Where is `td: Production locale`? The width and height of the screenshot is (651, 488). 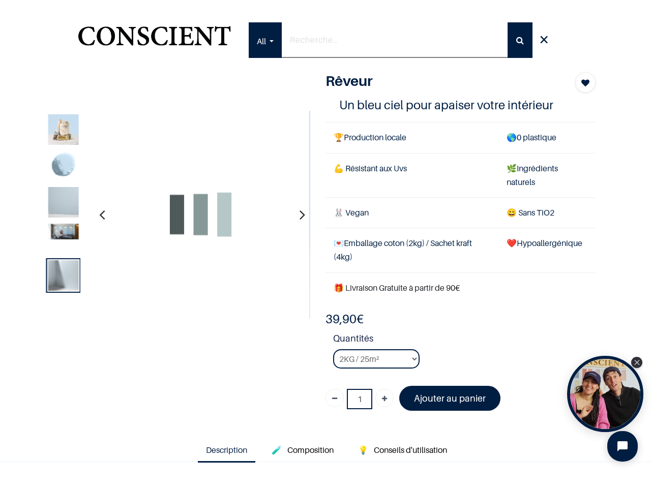 td: Production locale is located at coordinates (412, 138).